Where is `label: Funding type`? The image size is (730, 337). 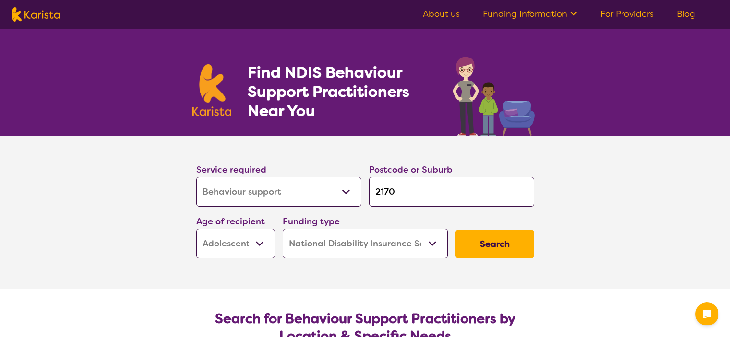
label: Funding type is located at coordinates (311, 222).